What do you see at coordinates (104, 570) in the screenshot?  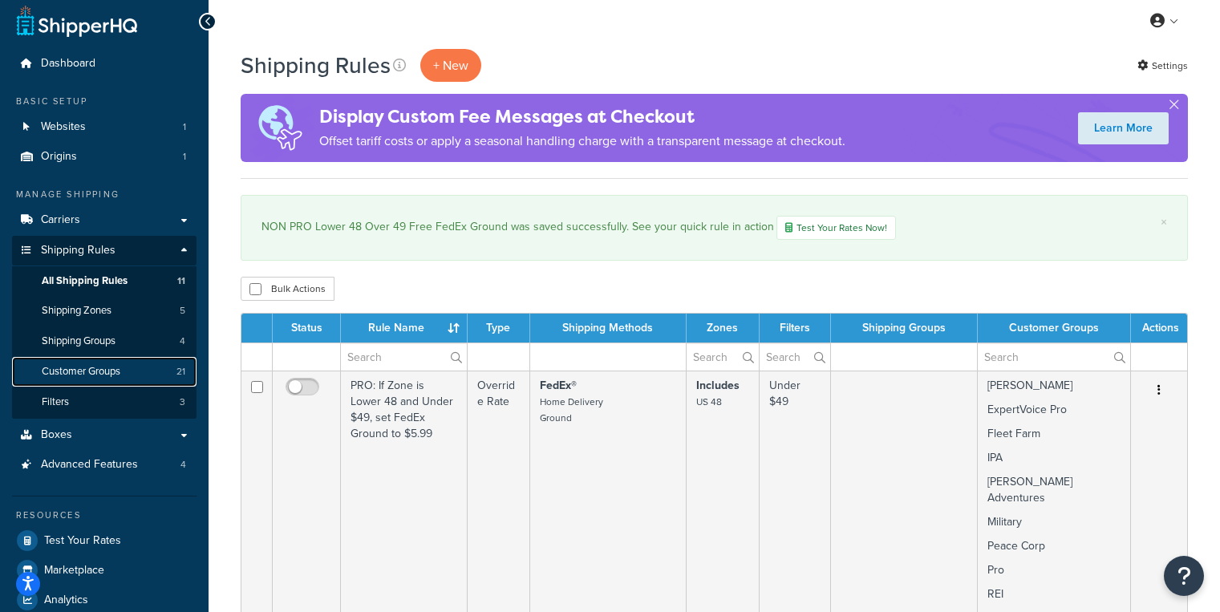 I see `a: Marketplace` at bounding box center [104, 570].